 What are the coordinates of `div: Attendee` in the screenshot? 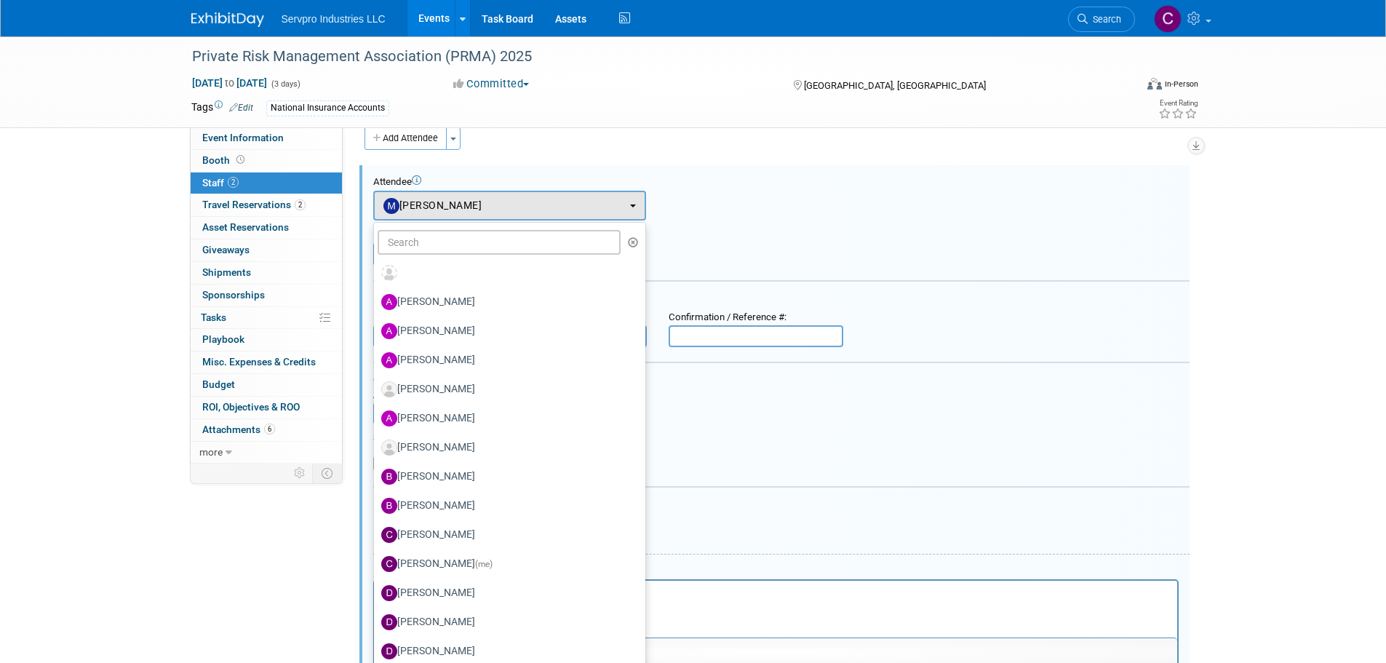 It's located at (782, 182).